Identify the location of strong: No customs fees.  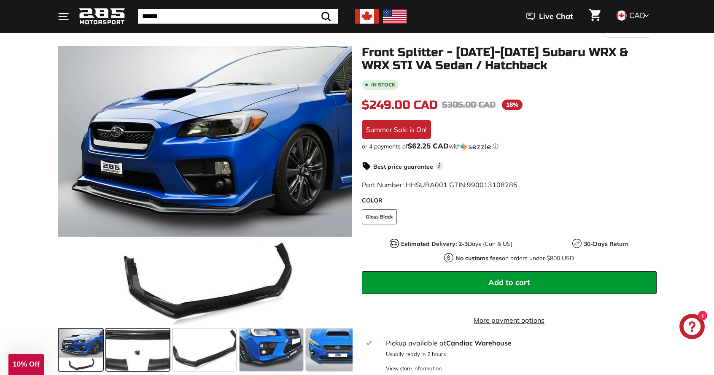
(479, 258).